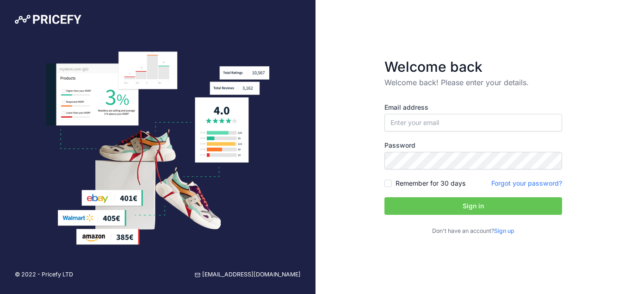 This screenshot has height=294, width=631. Describe the element at coordinates (474, 107) in the screenshot. I see `label: Email address` at that location.